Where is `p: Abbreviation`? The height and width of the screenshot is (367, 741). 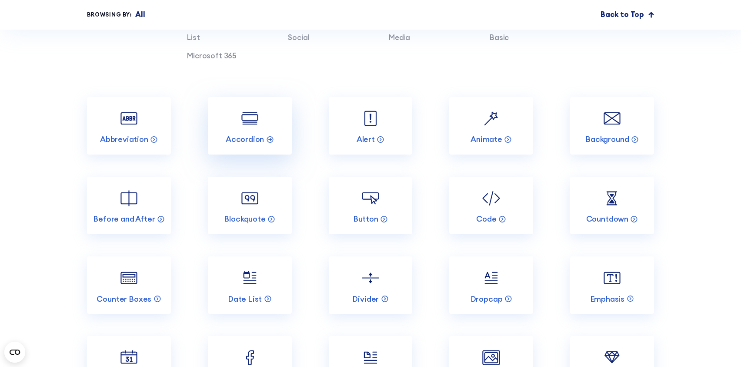
p: Abbreviation is located at coordinates (124, 139).